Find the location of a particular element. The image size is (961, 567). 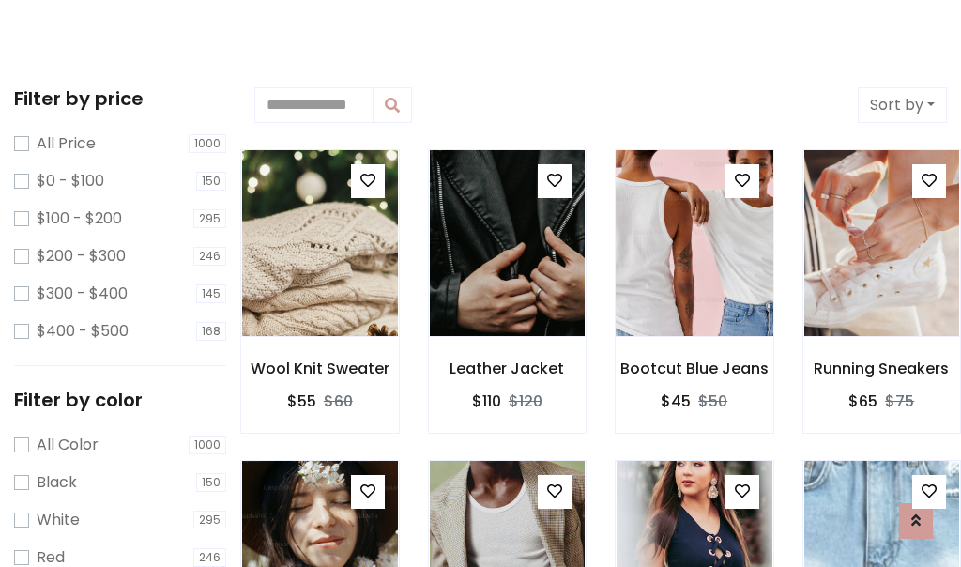

del: $75 is located at coordinates (899, 401).